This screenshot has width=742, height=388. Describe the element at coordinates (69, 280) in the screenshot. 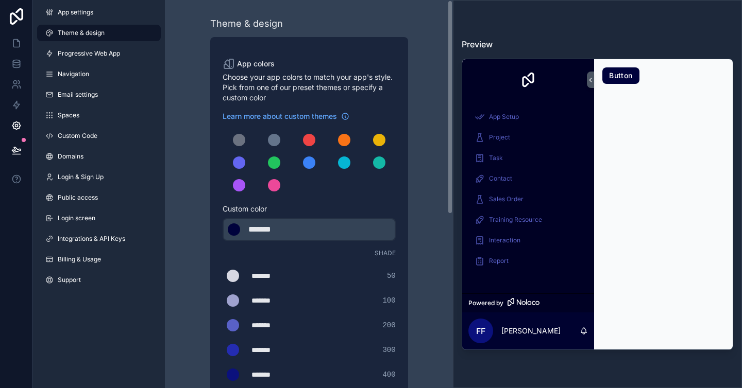

I see `span: Support` at that location.